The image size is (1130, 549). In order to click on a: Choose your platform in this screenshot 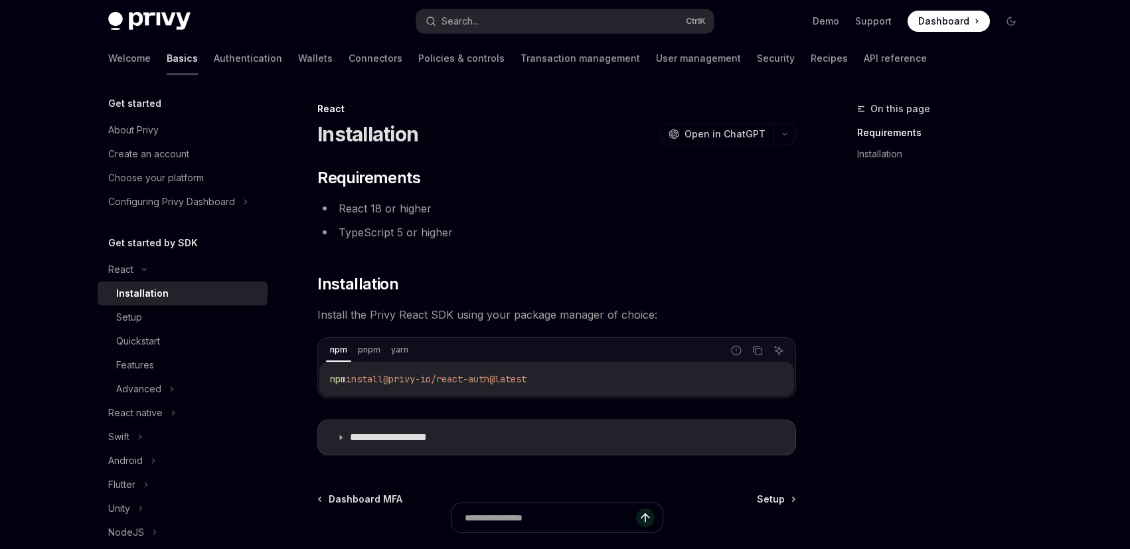, I will do `click(183, 178)`.